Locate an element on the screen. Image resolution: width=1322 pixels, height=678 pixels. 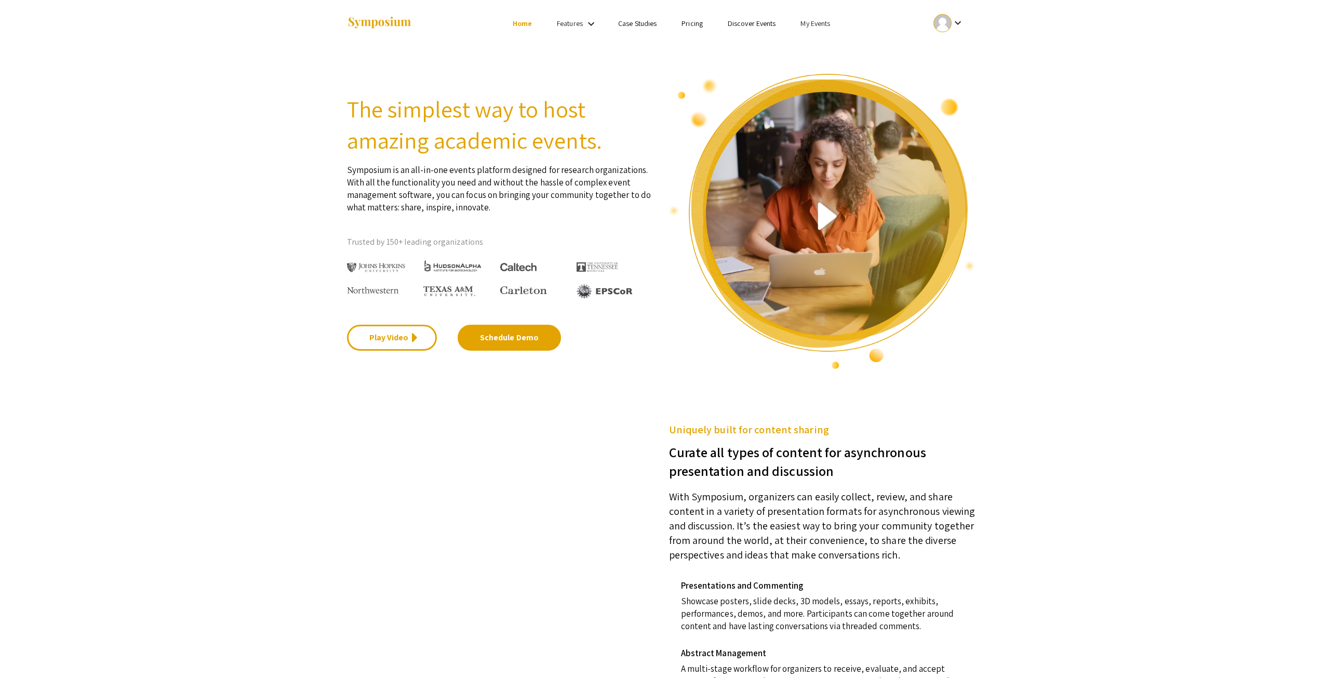
h3: Curate all types of content for asynchronous presentation and discussion is located at coordinates (822, 459).